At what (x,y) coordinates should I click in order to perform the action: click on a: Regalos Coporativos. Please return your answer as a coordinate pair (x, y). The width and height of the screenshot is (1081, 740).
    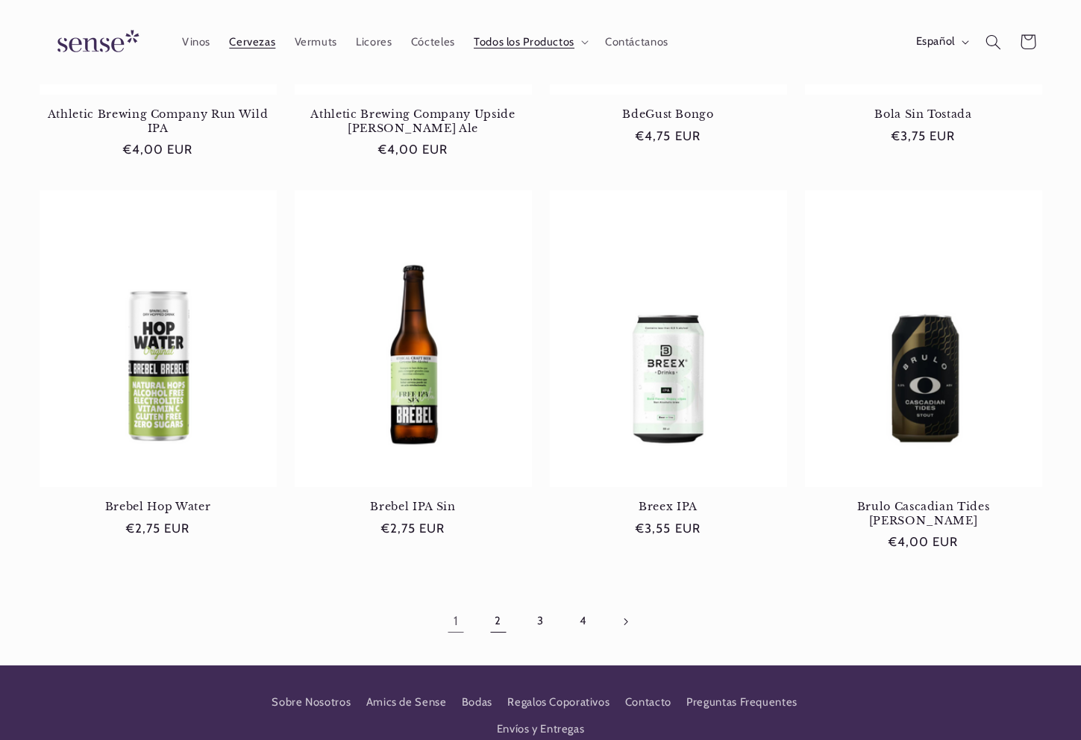
    Looking at the image, I should click on (558, 703).